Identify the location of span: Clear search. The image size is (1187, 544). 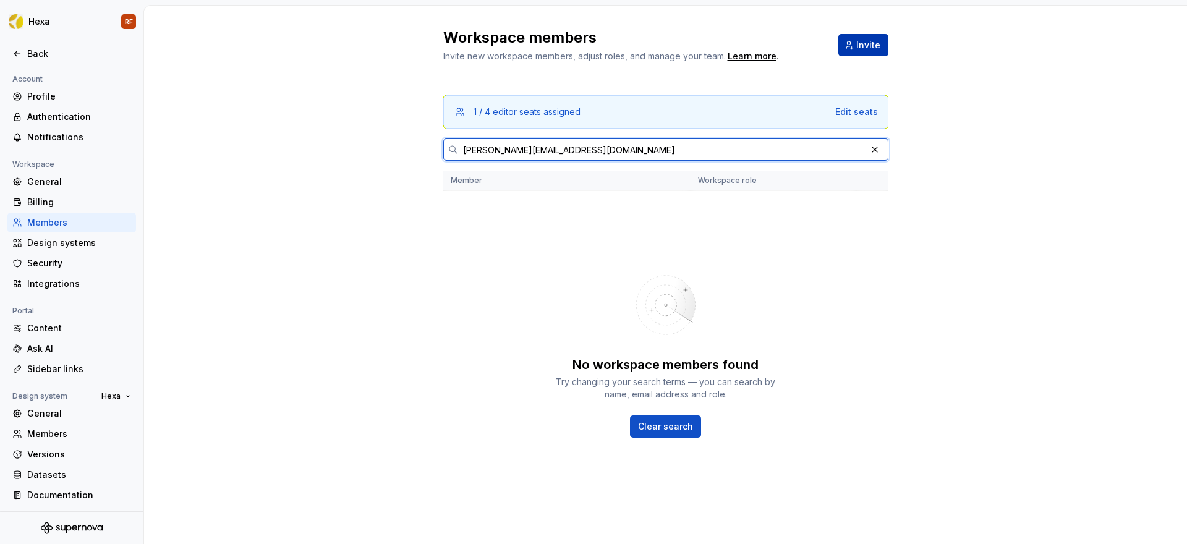
(665, 427).